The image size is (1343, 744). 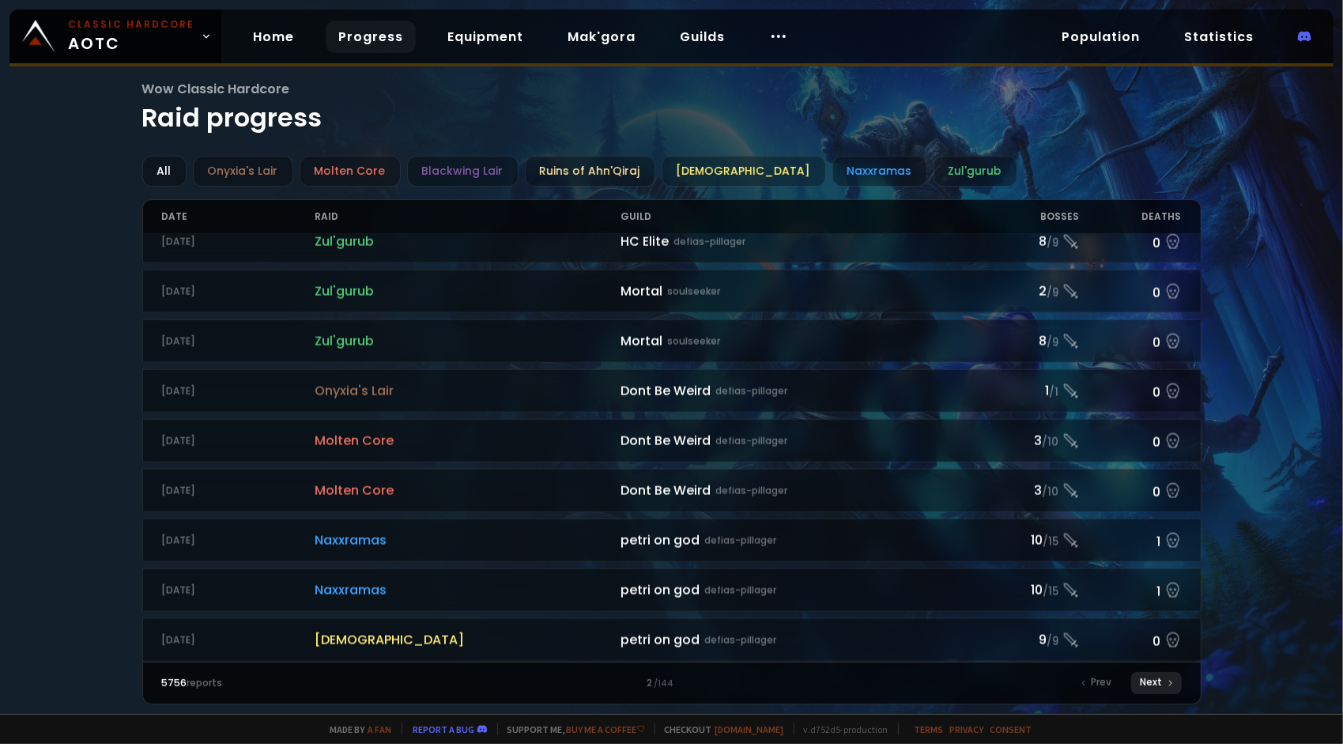 What do you see at coordinates (467, 390) in the screenshot?
I see `span: Onyxia's Lair` at bounding box center [467, 390].